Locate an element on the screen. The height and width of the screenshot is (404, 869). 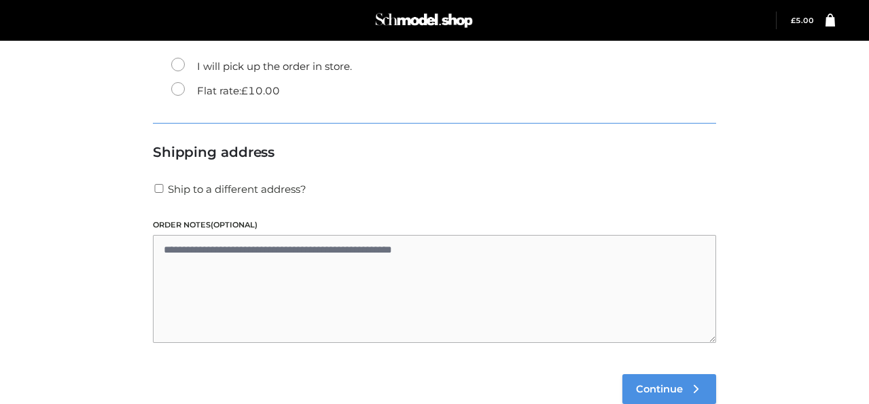
label: Order notes is located at coordinates (434, 225).